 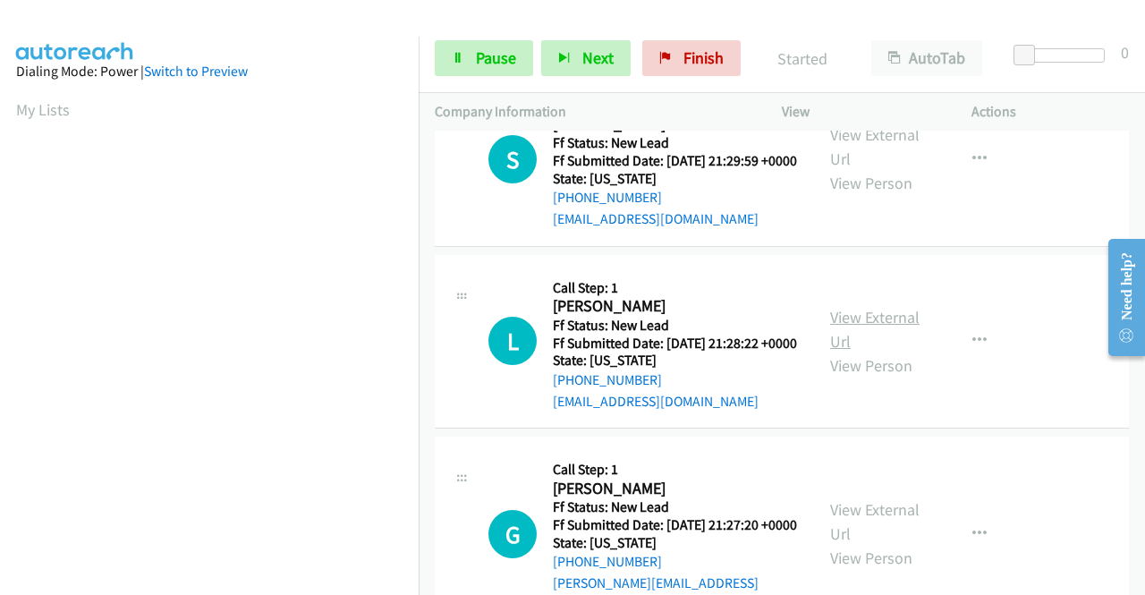 I want to click on button: AutoTab, so click(x=927, y=58).